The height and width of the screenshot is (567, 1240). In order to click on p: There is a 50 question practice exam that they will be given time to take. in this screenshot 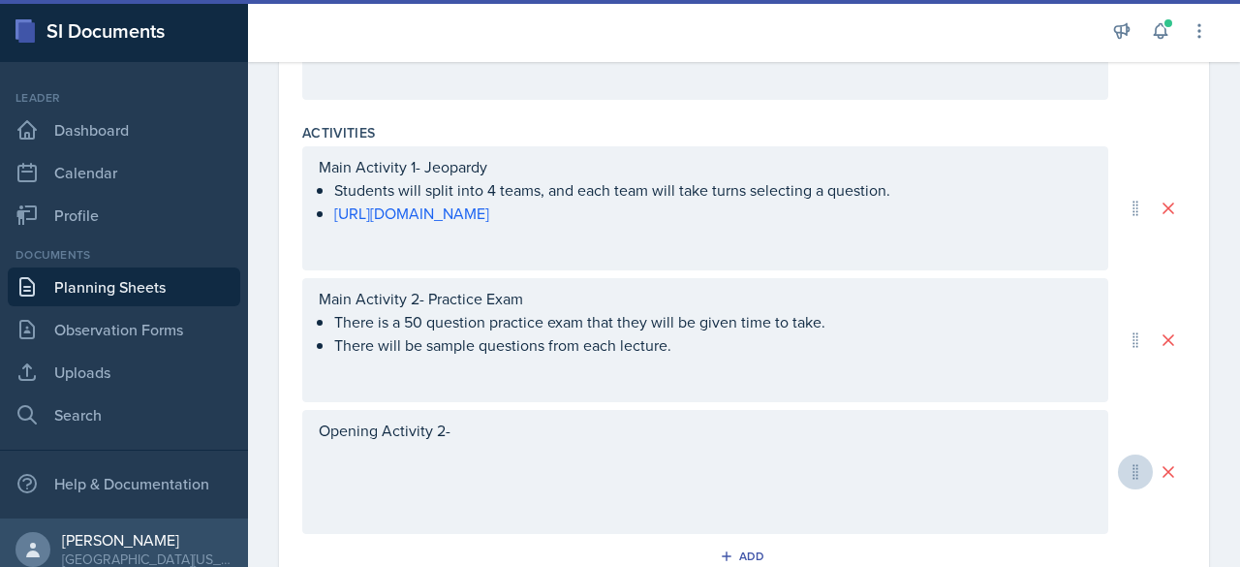, I will do `click(713, 322)`.